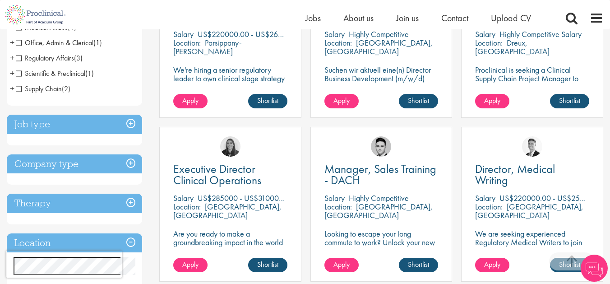 The image size is (610, 284). What do you see at coordinates (511, 18) in the screenshot?
I see `a: Upload CV` at bounding box center [511, 18].